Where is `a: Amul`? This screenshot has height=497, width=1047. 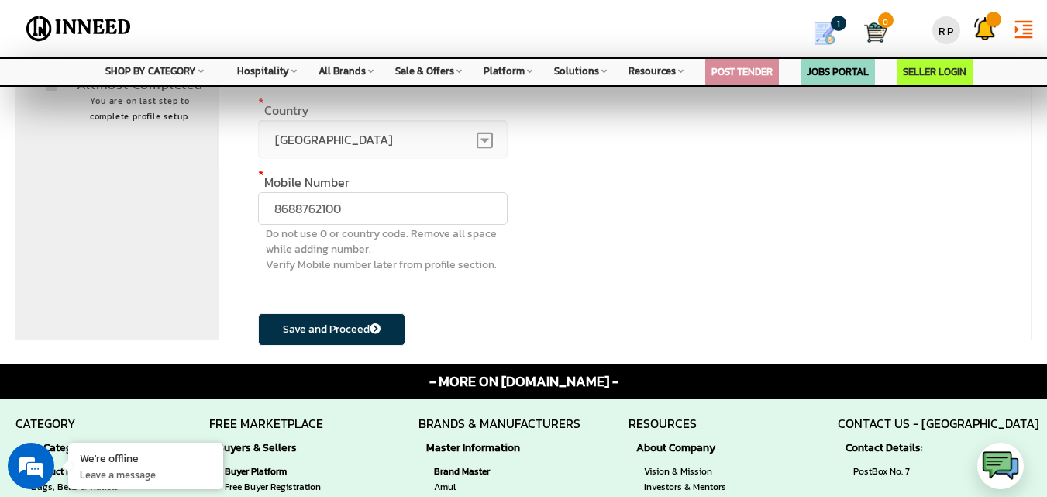
a: Amul is located at coordinates (499, 487).